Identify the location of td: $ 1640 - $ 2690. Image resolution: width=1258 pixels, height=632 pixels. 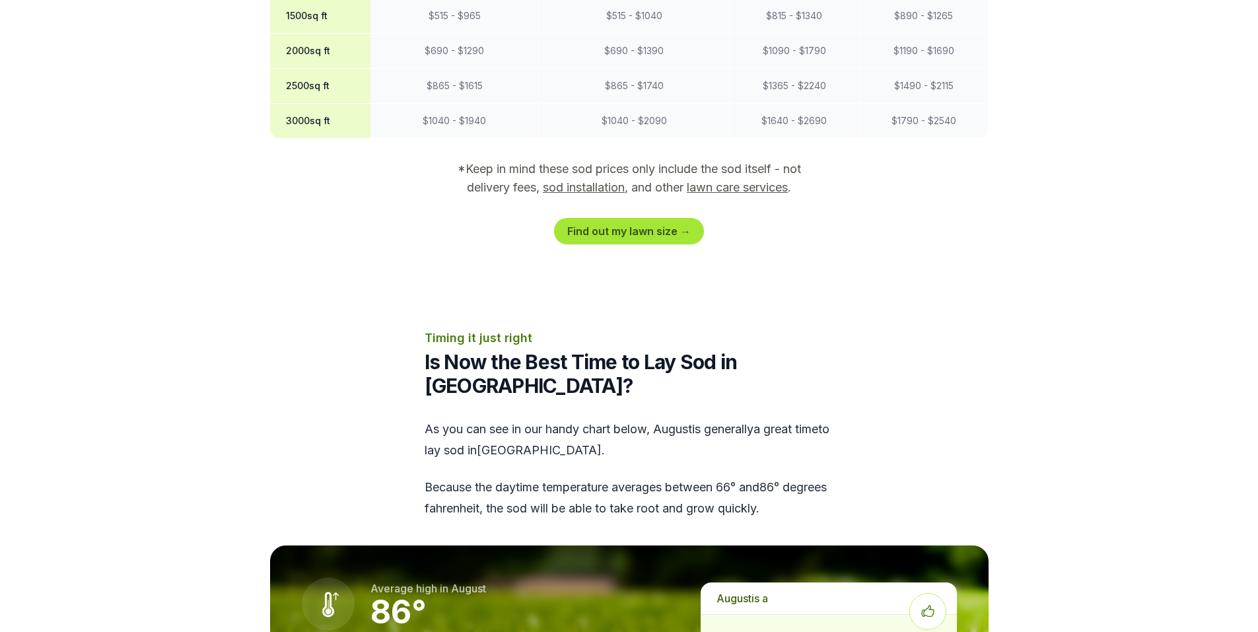
(795, 121).